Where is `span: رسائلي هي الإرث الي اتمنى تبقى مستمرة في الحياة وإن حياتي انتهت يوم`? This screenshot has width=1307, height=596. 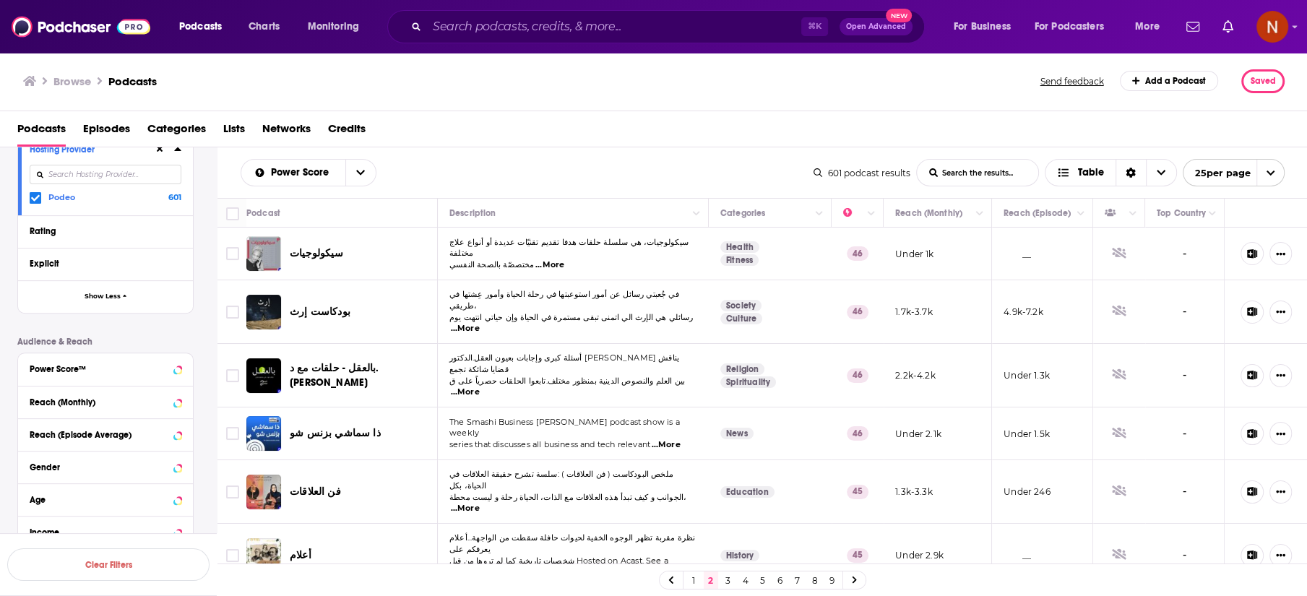
span: رسائلي هي الإرث الي اتمنى تبقى مستمرة في الحياة وإن حياتي انتهت يوم is located at coordinates (571, 317).